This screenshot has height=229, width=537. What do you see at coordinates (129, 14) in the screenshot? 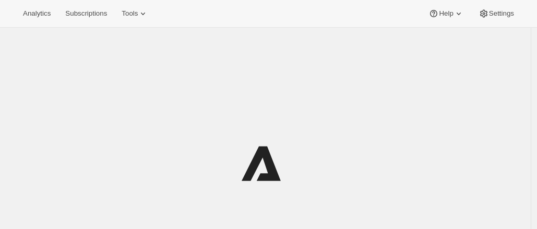
I see `span: Tools` at bounding box center [129, 14].